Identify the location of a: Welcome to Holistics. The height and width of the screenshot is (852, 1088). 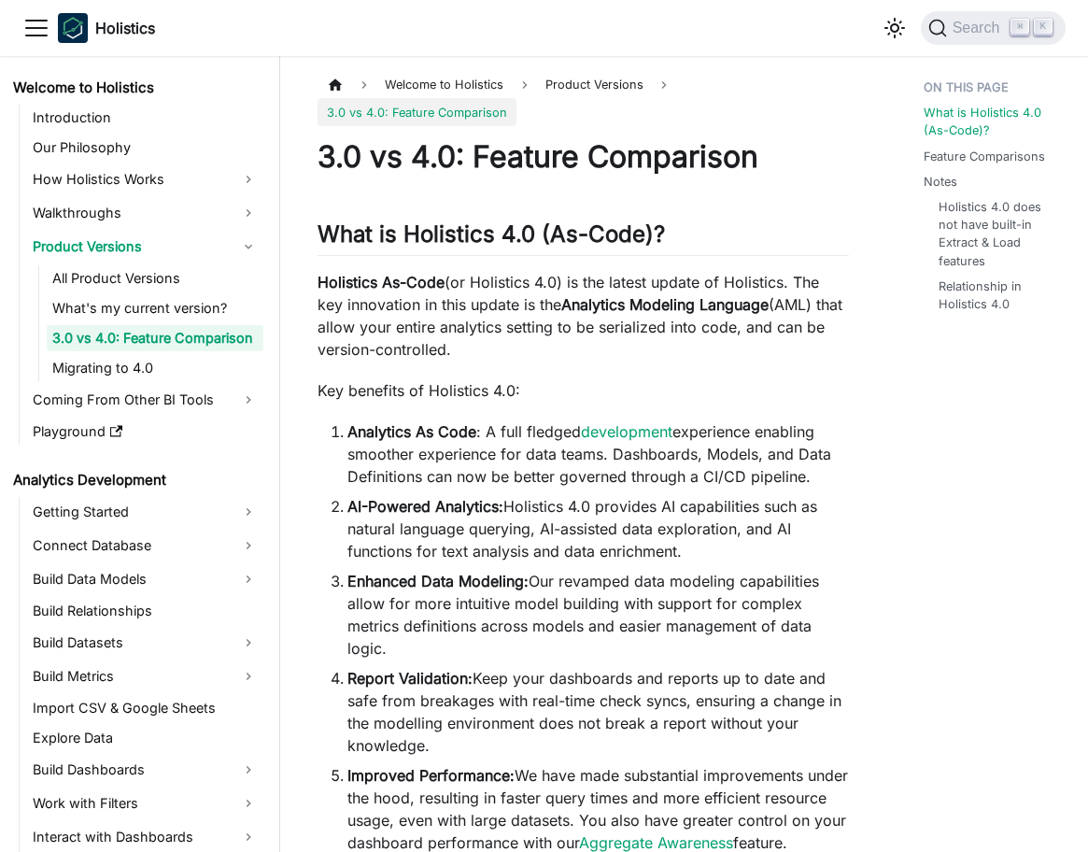
(135, 88).